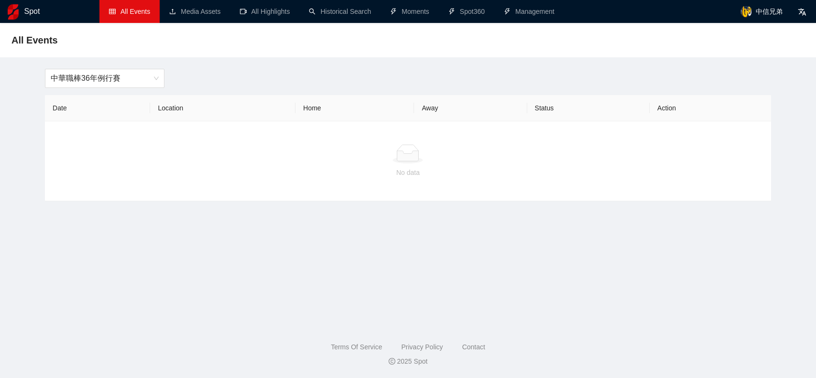 This screenshot has width=816, height=378. What do you see at coordinates (529, 11) in the screenshot?
I see `a: thunderboltManagement` at bounding box center [529, 11].